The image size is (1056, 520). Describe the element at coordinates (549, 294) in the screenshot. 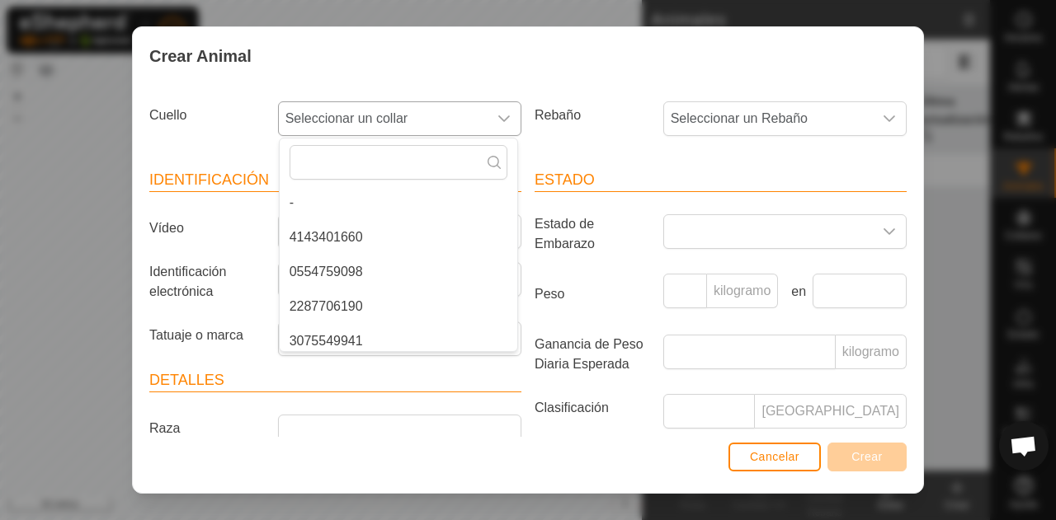

I see `font: Peso` at that location.